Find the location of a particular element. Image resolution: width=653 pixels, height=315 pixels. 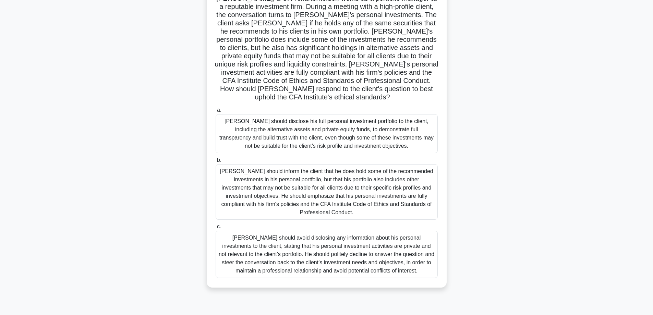

span: b. is located at coordinates (219, 160).